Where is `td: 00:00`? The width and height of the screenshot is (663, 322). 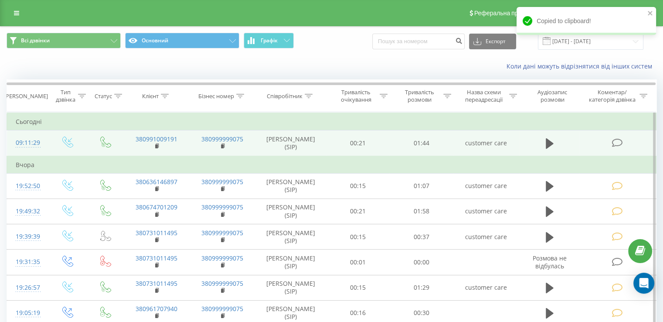 td: 00:00 is located at coordinates (421, 262).